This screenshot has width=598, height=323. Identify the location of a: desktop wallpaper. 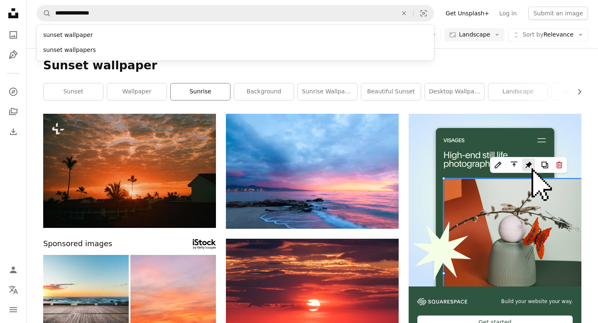
(454, 92).